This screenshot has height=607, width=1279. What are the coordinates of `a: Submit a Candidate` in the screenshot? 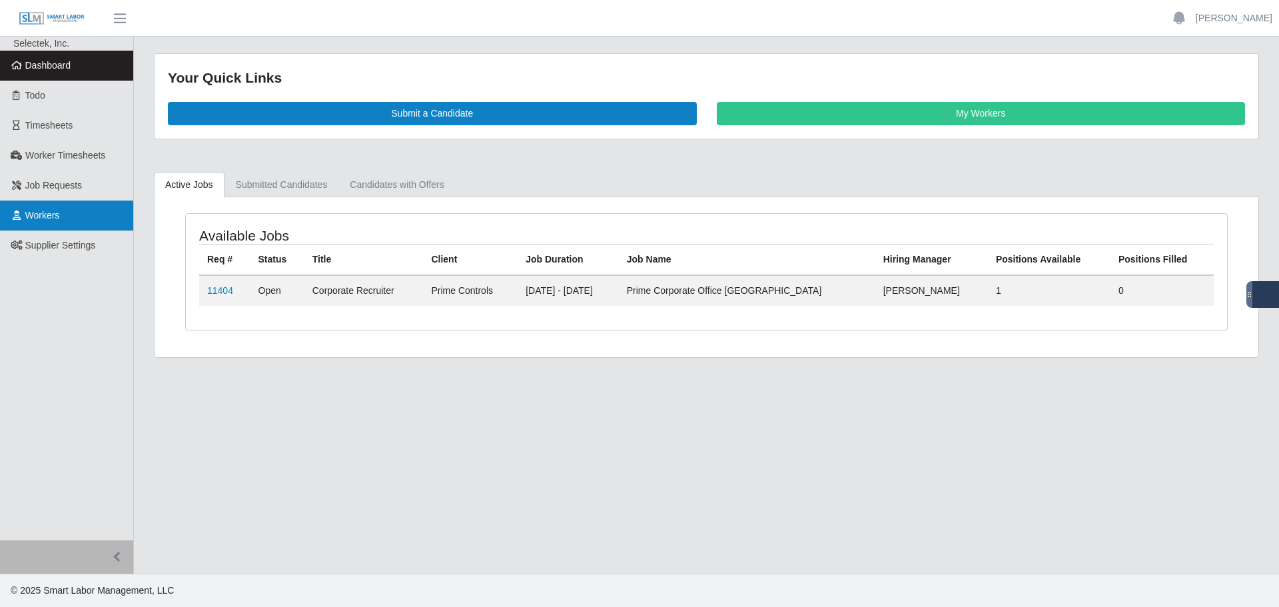 It's located at (432, 113).